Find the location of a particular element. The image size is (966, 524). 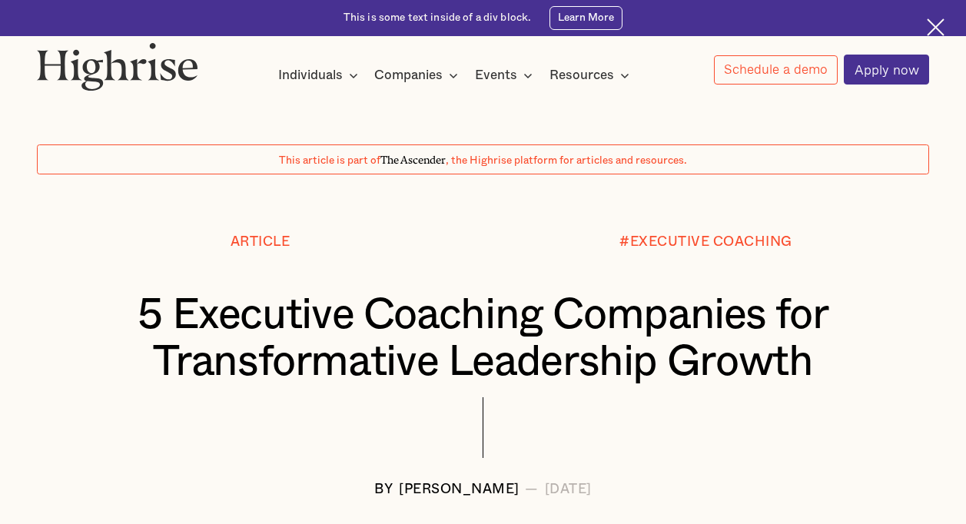

div: Article is located at coordinates (261, 241).